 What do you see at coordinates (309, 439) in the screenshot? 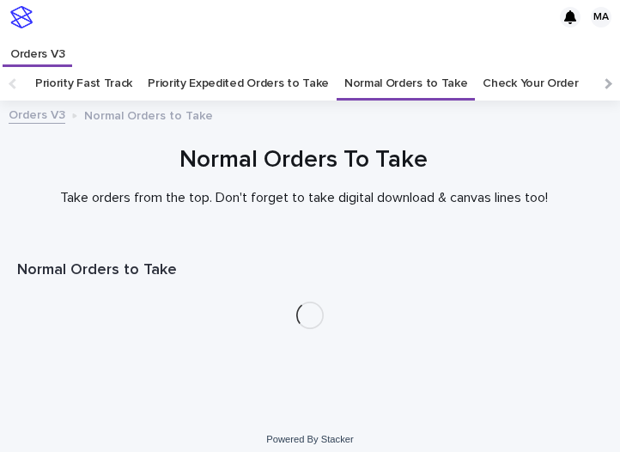
I see `a: Powered By Stacker` at bounding box center [309, 439].